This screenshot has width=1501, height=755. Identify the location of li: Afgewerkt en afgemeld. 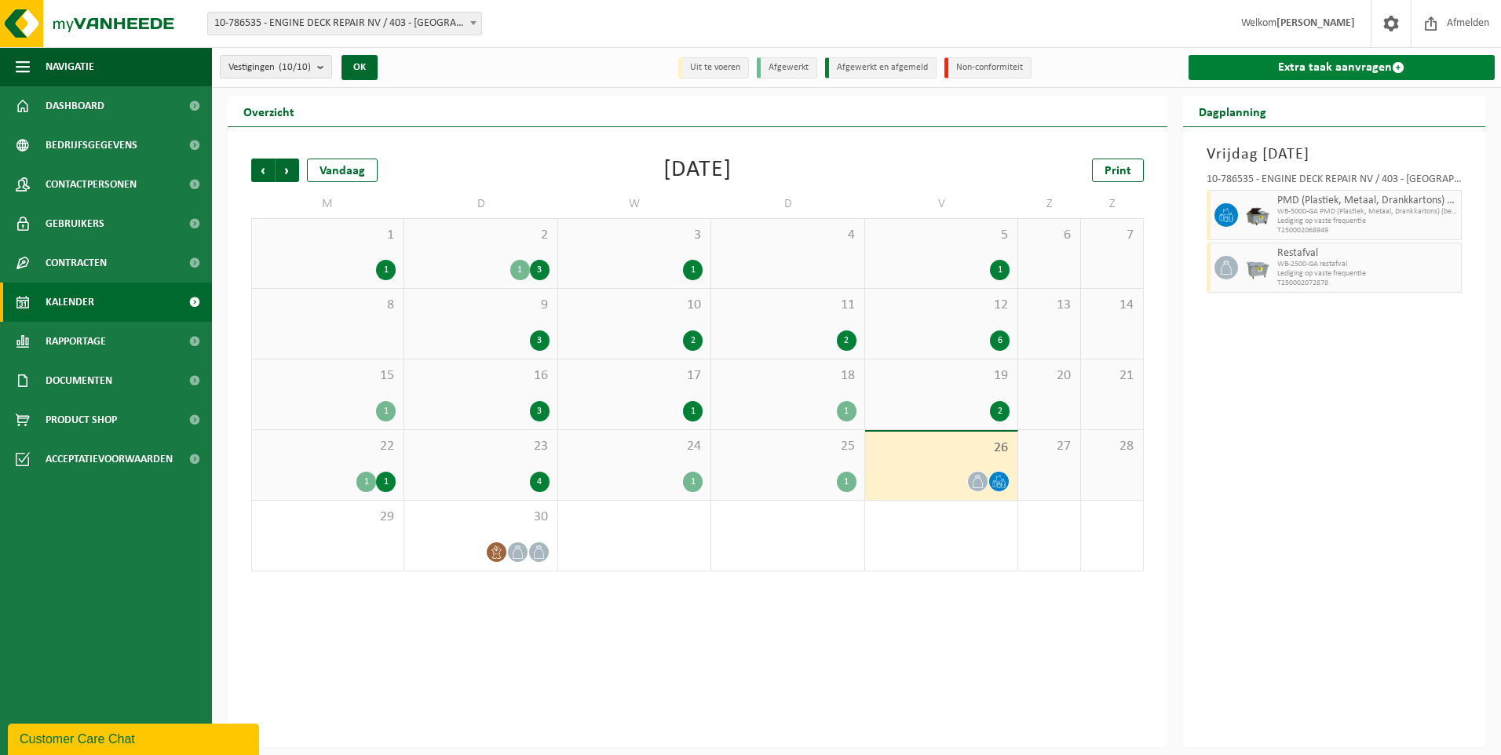
(881, 67).